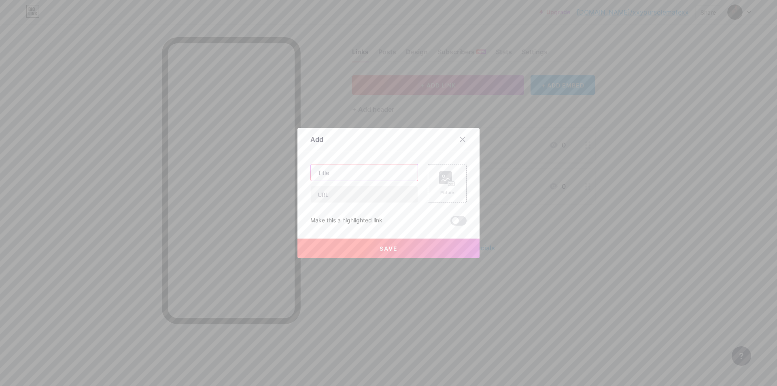 The width and height of the screenshot is (777, 386). Describe the element at coordinates (389, 248) in the screenshot. I see `button: Save` at that location.